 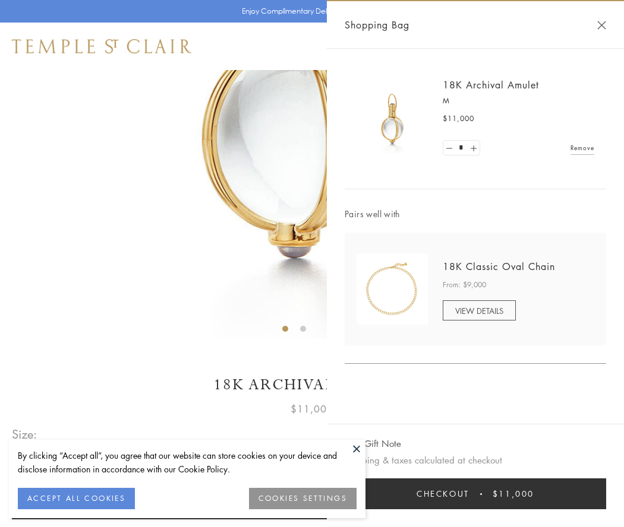 I want to click on button: Add Gift Note, so click(x=372, y=444).